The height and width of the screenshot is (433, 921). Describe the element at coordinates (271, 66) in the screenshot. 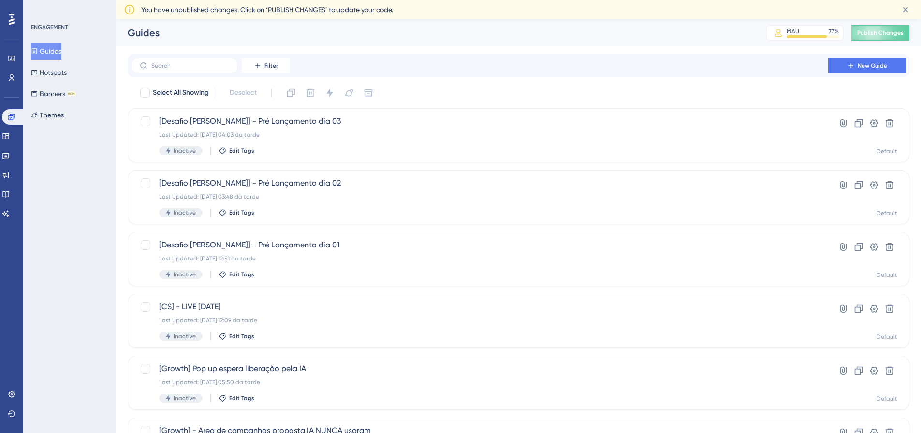

I see `span: Filter` at that location.